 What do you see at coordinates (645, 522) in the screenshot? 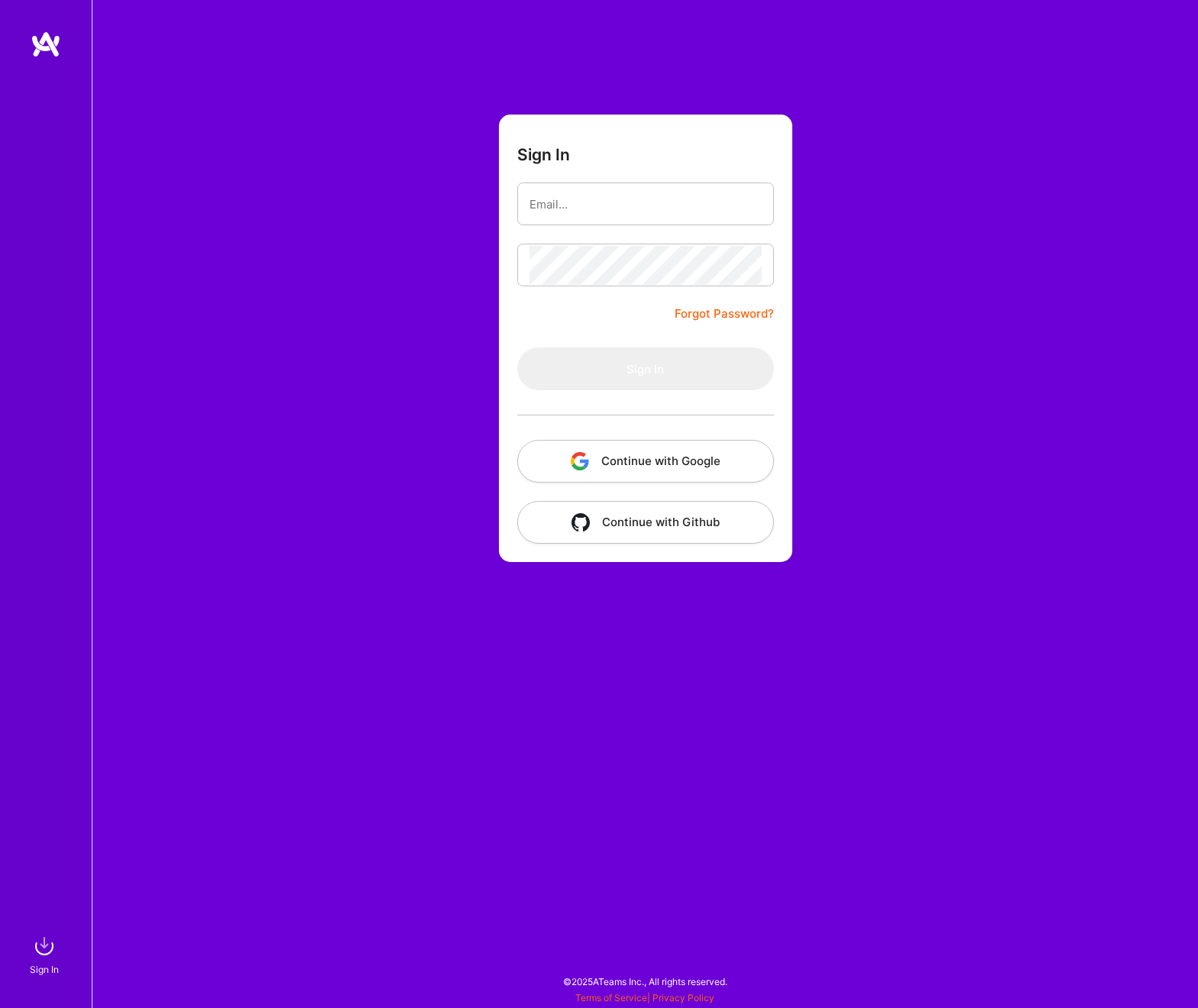
I see `button: Continue with Github` at bounding box center [645, 522].